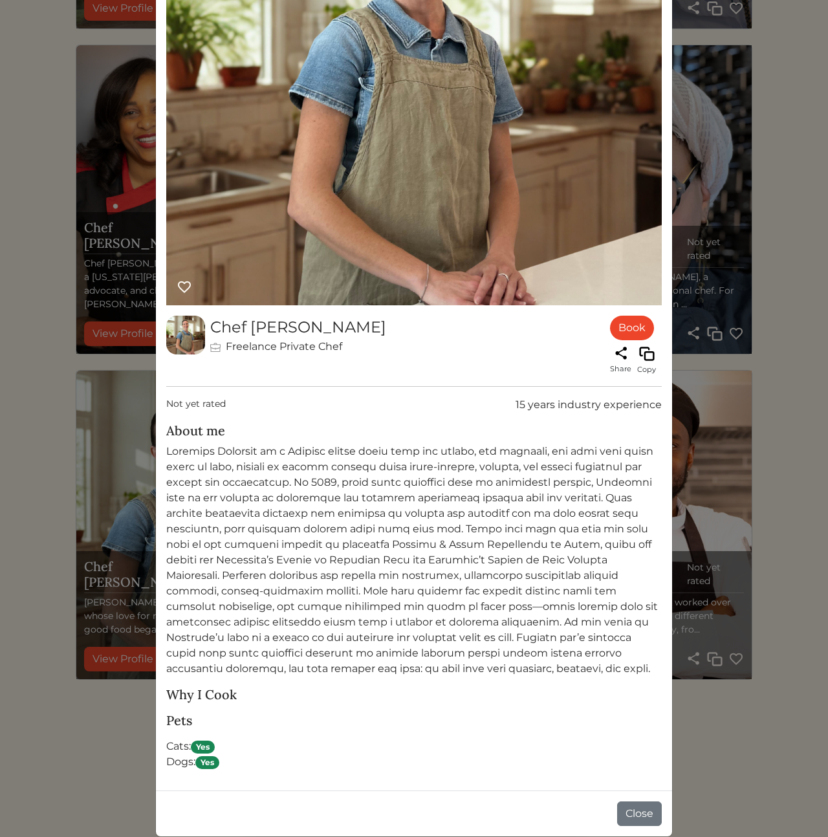 Image resolution: width=828 pixels, height=837 pixels. Describe the element at coordinates (184, 287) in the screenshot. I see `img: heart_no_fill_cream-bf0f9dd4bfc53cc2de9d895c6d18ce3ca016fc068aa4cca38b9920501db45bb9.svg` at that location.